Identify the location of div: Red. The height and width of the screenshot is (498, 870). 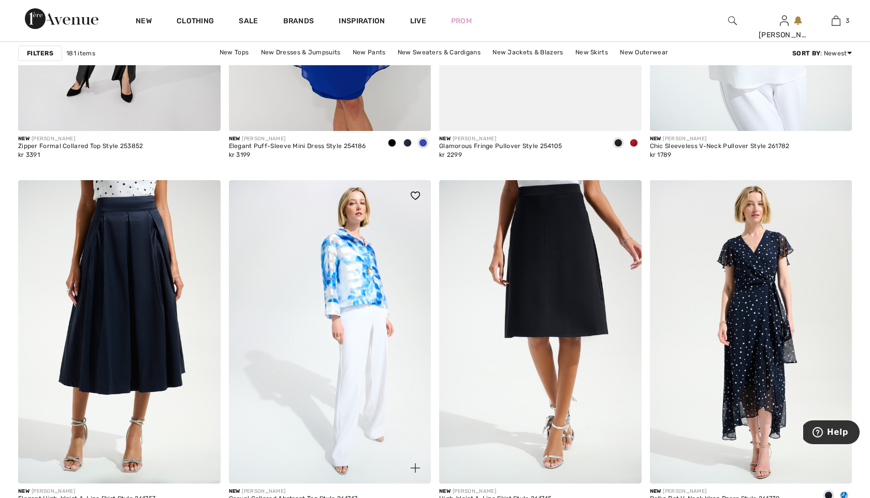
(634, 143).